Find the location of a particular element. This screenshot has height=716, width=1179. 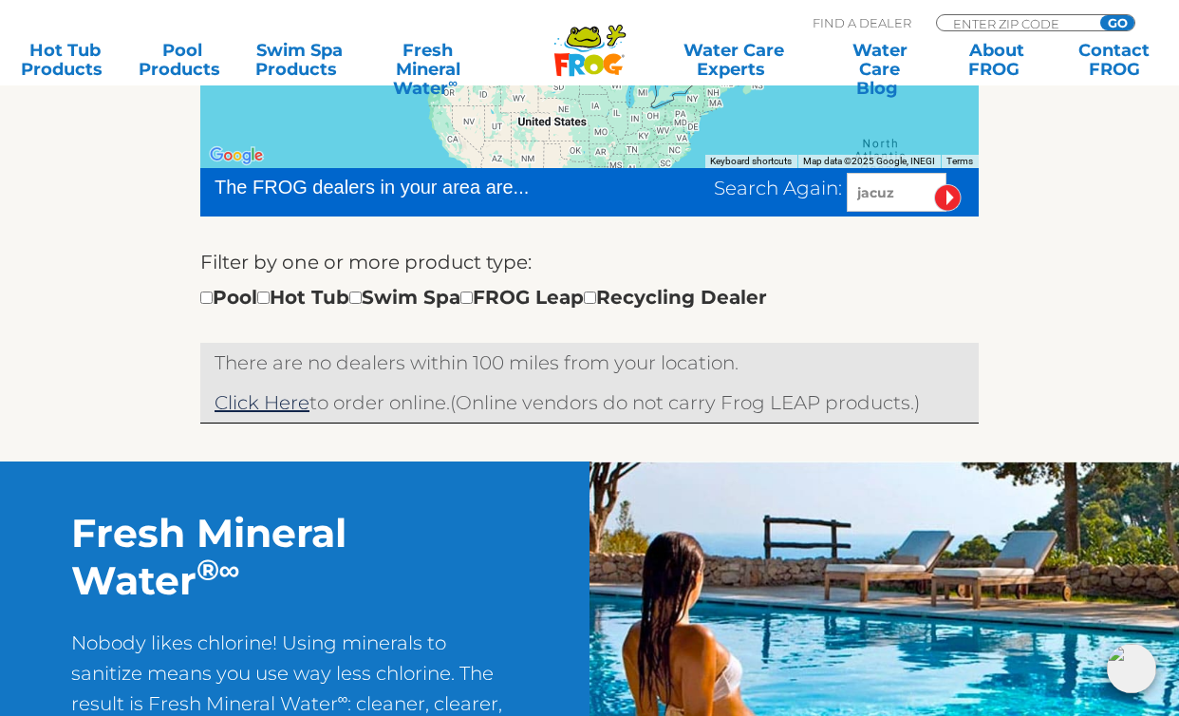

h2: Fresh Mineral Water is located at coordinates (295, 556).